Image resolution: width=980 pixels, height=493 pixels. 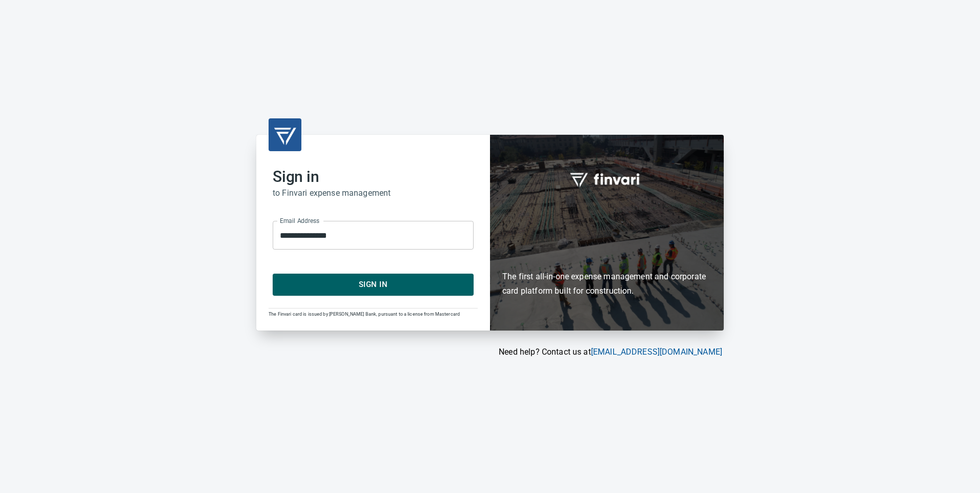 I want to click on img: fullword_logo_white.png, so click(x=607, y=179).